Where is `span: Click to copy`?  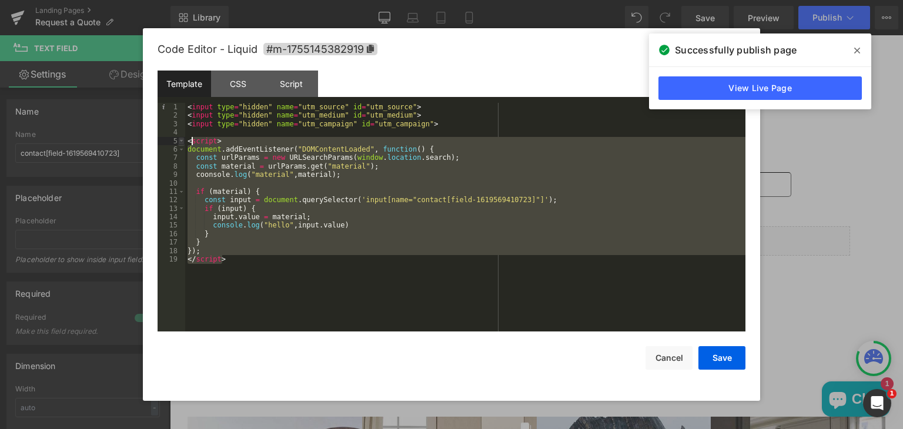
span: Click to copy is located at coordinates (320, 49).